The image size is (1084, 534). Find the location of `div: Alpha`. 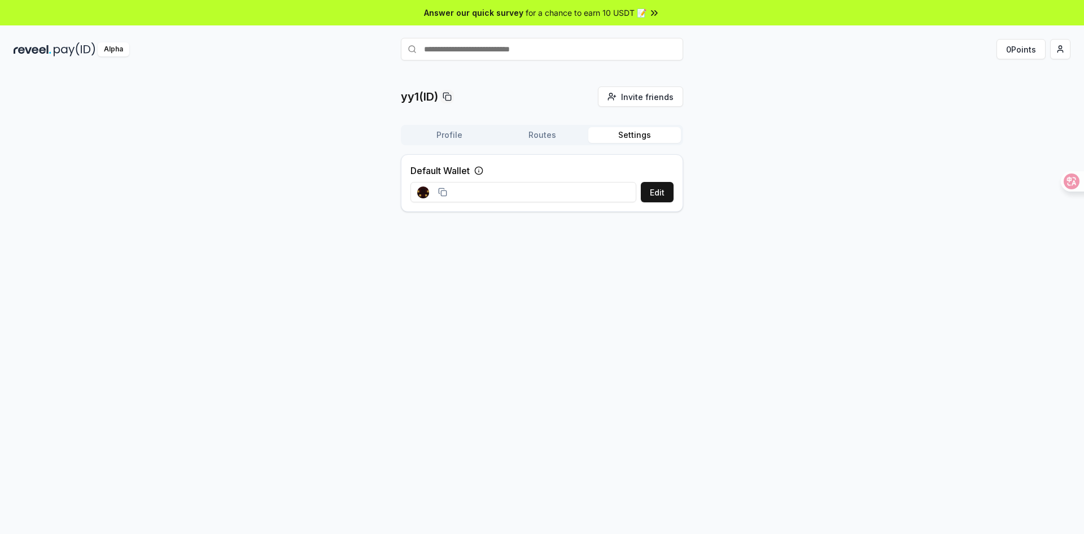

div: Alpha is located at coordinates (114, 49).